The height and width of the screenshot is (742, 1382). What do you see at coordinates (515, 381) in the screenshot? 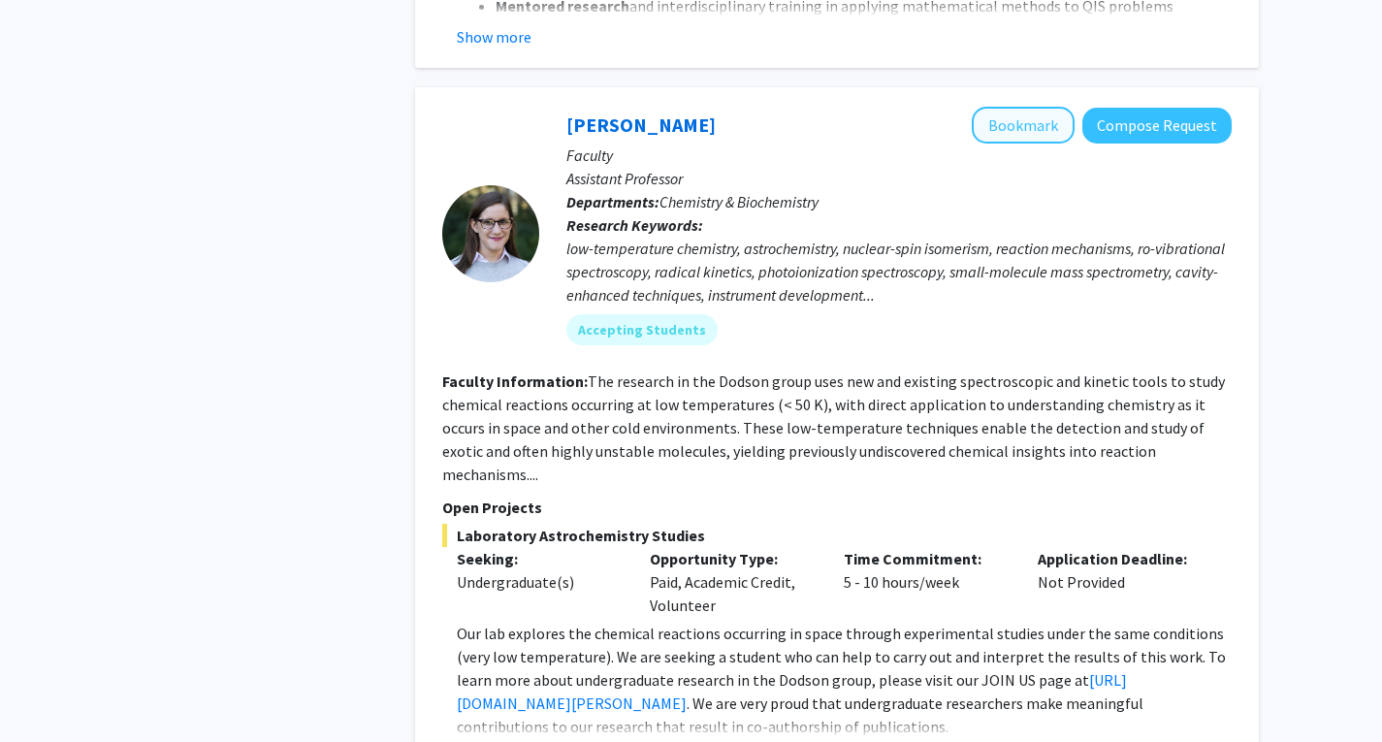
I see `b: Faculty Information:` at bounding box center [515, 381].